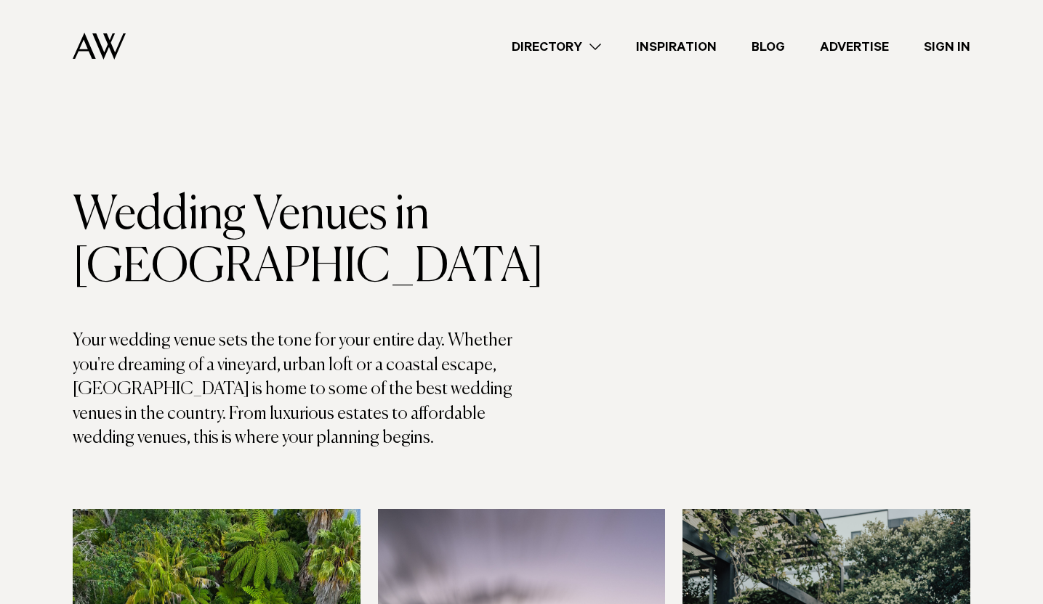 The image size is (1043, 604). What do you see at coordinates (854, 46) in the screenshot?
I see `a: Advertise` at bounding box center [854, 46].